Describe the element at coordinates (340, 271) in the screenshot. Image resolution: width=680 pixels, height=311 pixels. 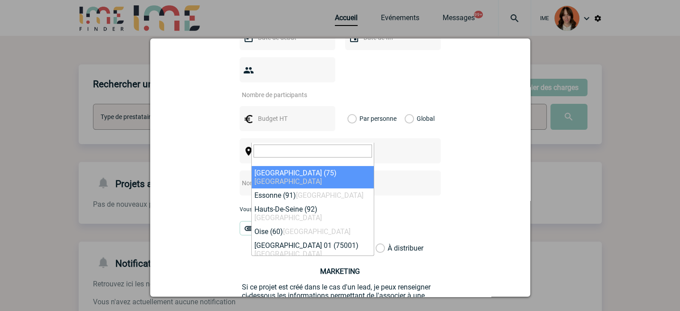
I see `h3: MARKETING` at that location.